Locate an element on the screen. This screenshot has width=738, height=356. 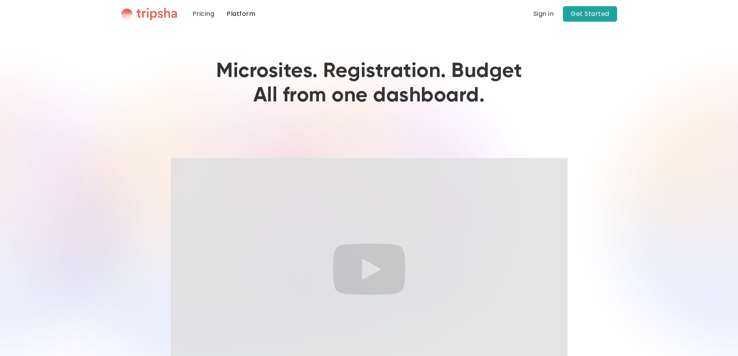
h1: Microsites. Registration. Budget All from one dashboard. is located at coordinates (369, 84).